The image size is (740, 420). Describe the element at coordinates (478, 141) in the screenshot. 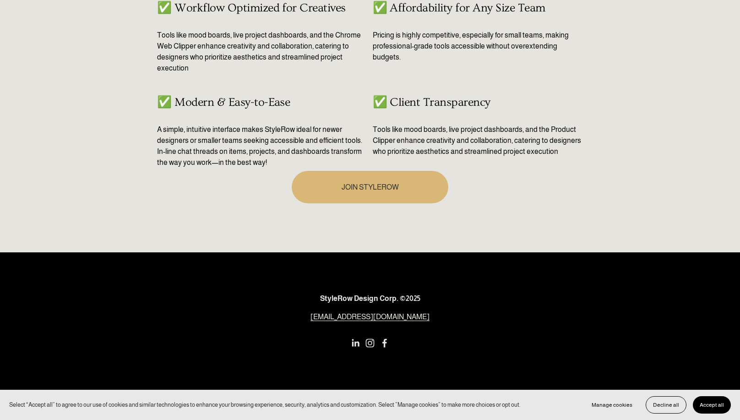

I see `p: Tools like mood boards, live project dashboards, and the Product Clipper enhance creativity and c...` at that location.